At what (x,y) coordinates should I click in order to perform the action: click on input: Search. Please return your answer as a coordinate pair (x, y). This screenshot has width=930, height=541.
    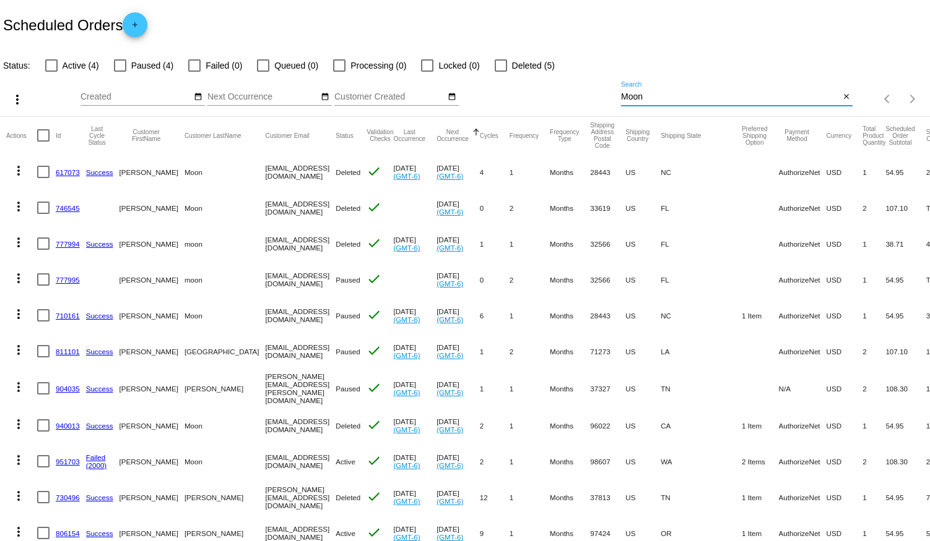
    Looking at the image, I should click on (730, 97).